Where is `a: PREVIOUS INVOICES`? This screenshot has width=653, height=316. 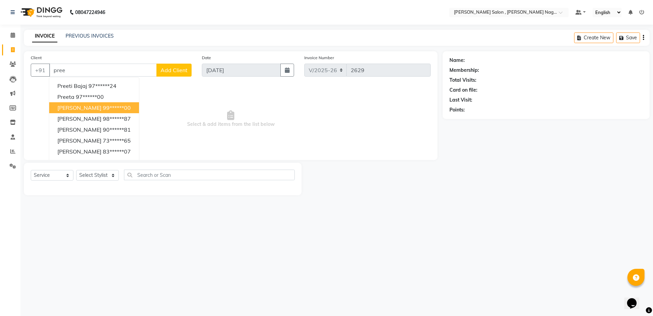 a: PREVIOUS INVOICES is located at coordinates (90, 36).